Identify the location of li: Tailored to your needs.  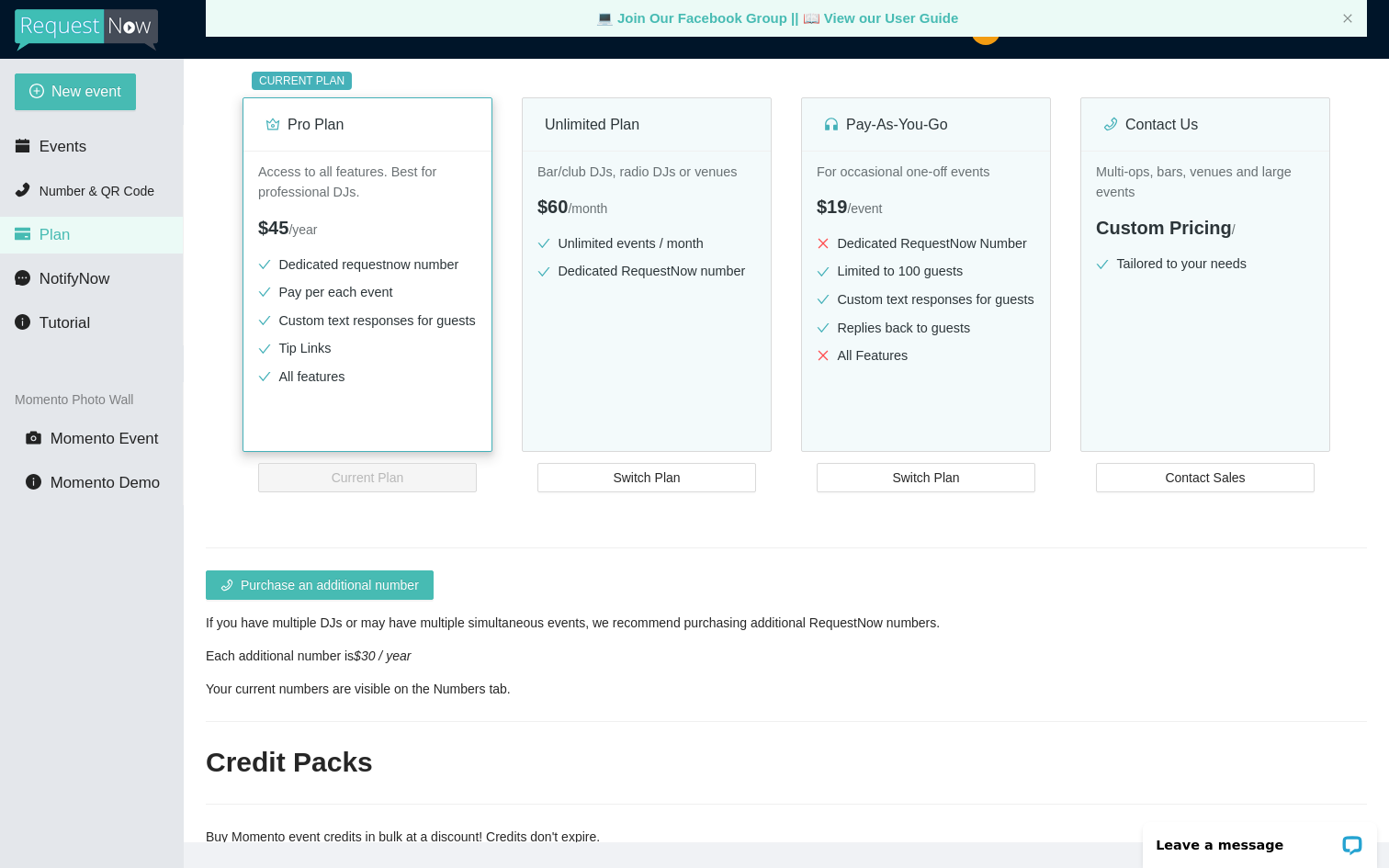
(1205, 264).